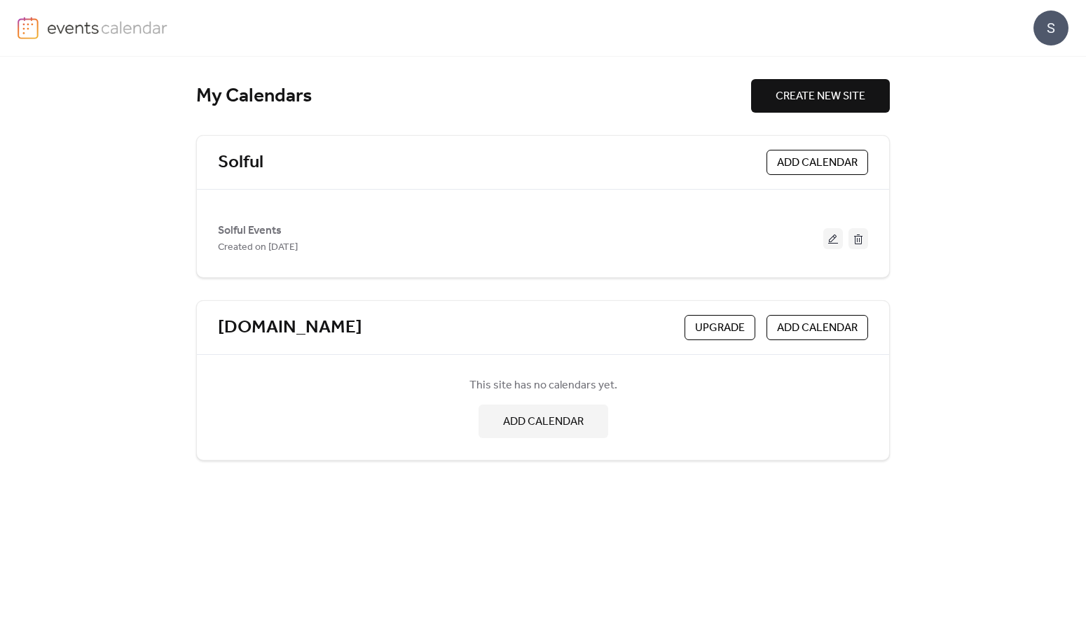 Image resolution: width=1086 pixels, height=625 pixels. Describe the element at coordinates (543, 386) in the screenshot. I see `span: This site has no calendars yet.` at that location.